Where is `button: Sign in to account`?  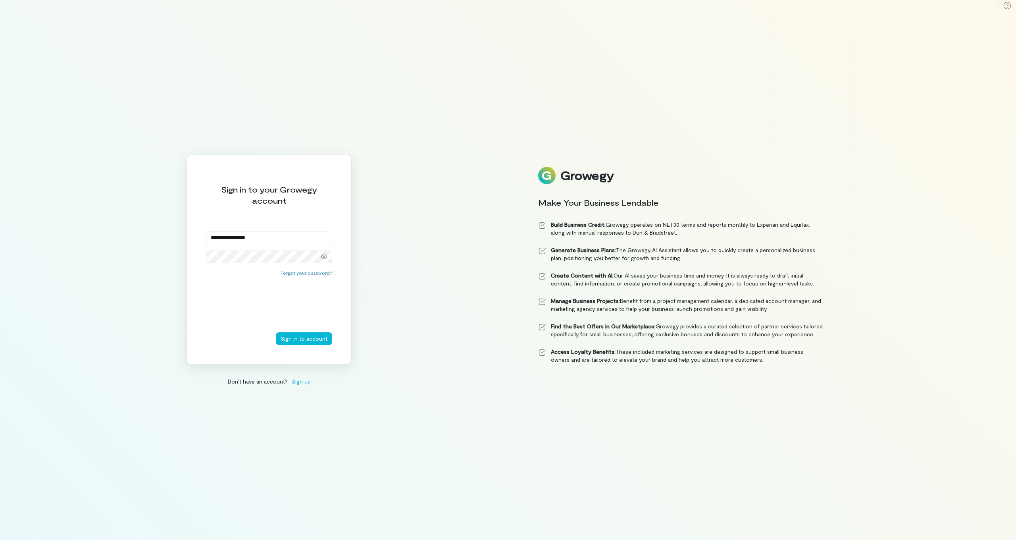 button: Sign in to account is located at coordinates (304, 338).